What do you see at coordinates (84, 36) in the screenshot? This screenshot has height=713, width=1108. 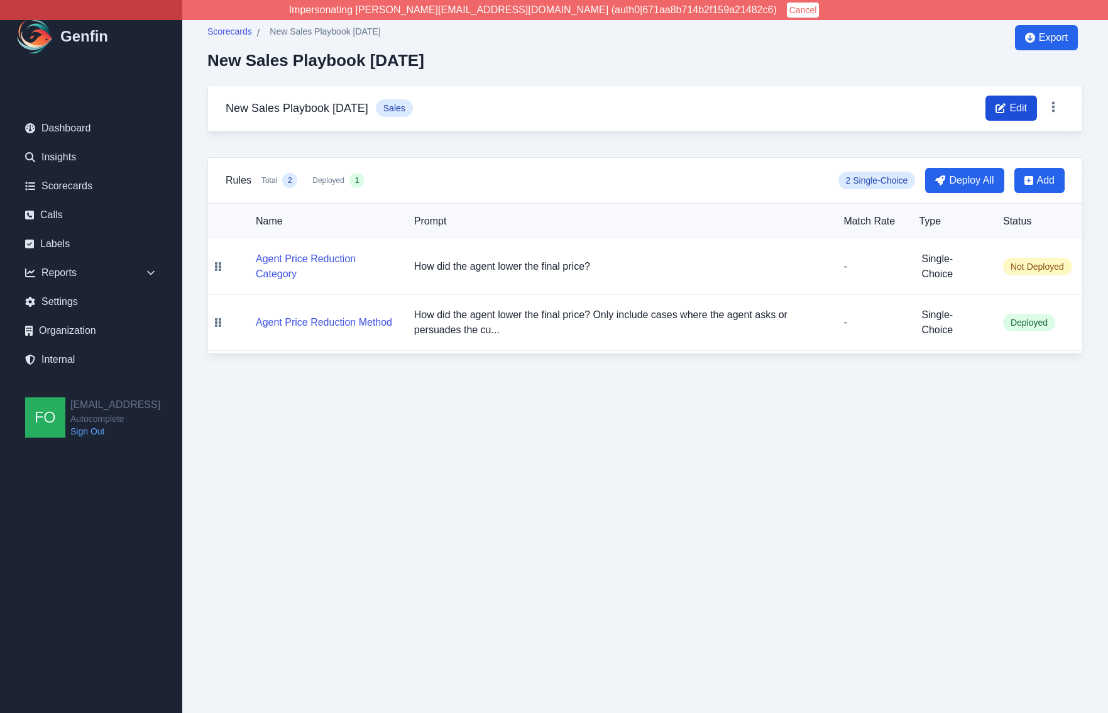 I see `h1: Genfin` at bounding box center [84, 36].